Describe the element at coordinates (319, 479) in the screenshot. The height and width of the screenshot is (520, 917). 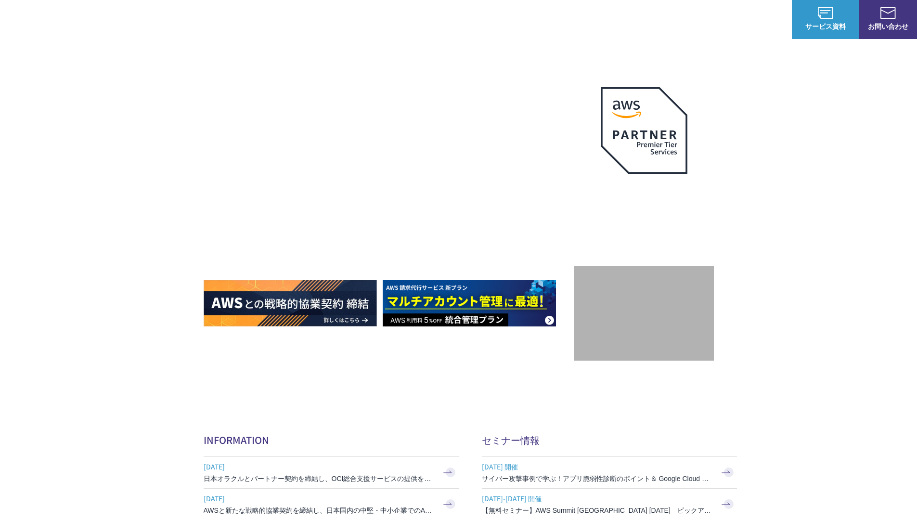
I see `h3: 日本オラクルとパートナー契約を締結し、OCI総合支援サービスの提供を開始` at that location.